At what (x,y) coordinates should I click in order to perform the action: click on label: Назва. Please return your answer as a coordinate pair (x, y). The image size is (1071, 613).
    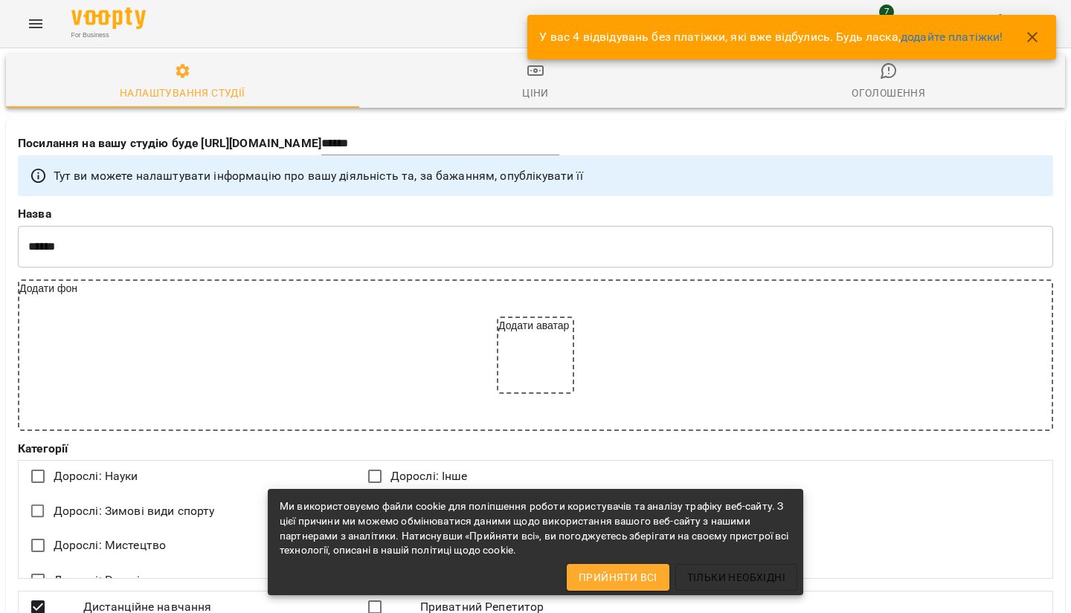
    Looking at the image, I should click on (535, 214).